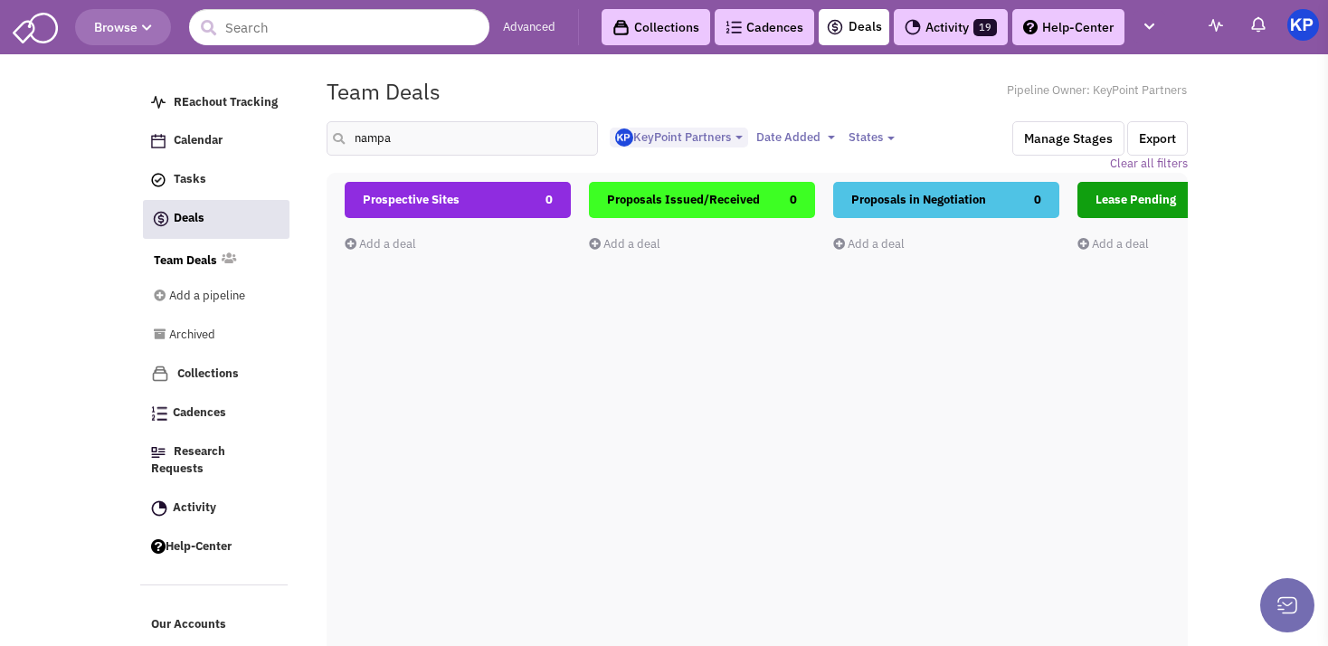  What do you see at coordinates (225, 101) in the screenshot?
I see `span: REachout Tracking` at bounding box center [225, 101].